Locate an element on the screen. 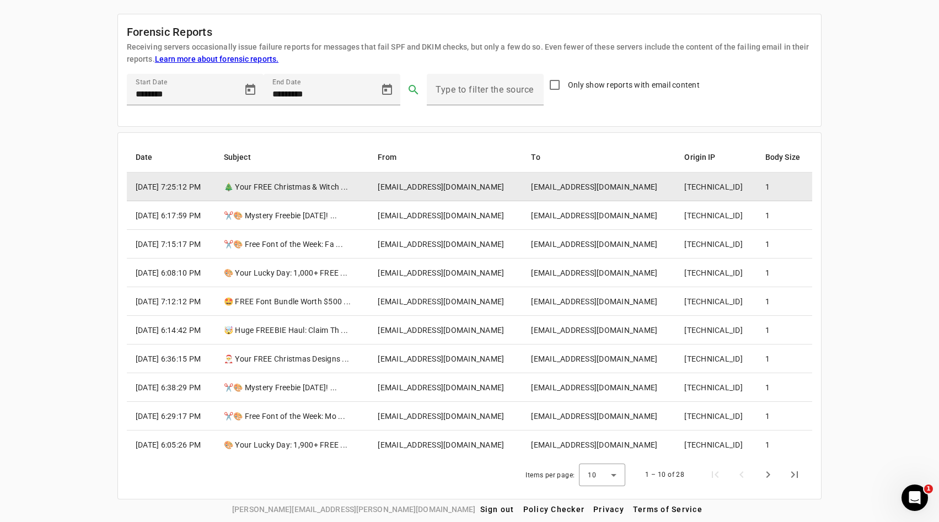  span: Privacy is located at coordinates (608, 509).